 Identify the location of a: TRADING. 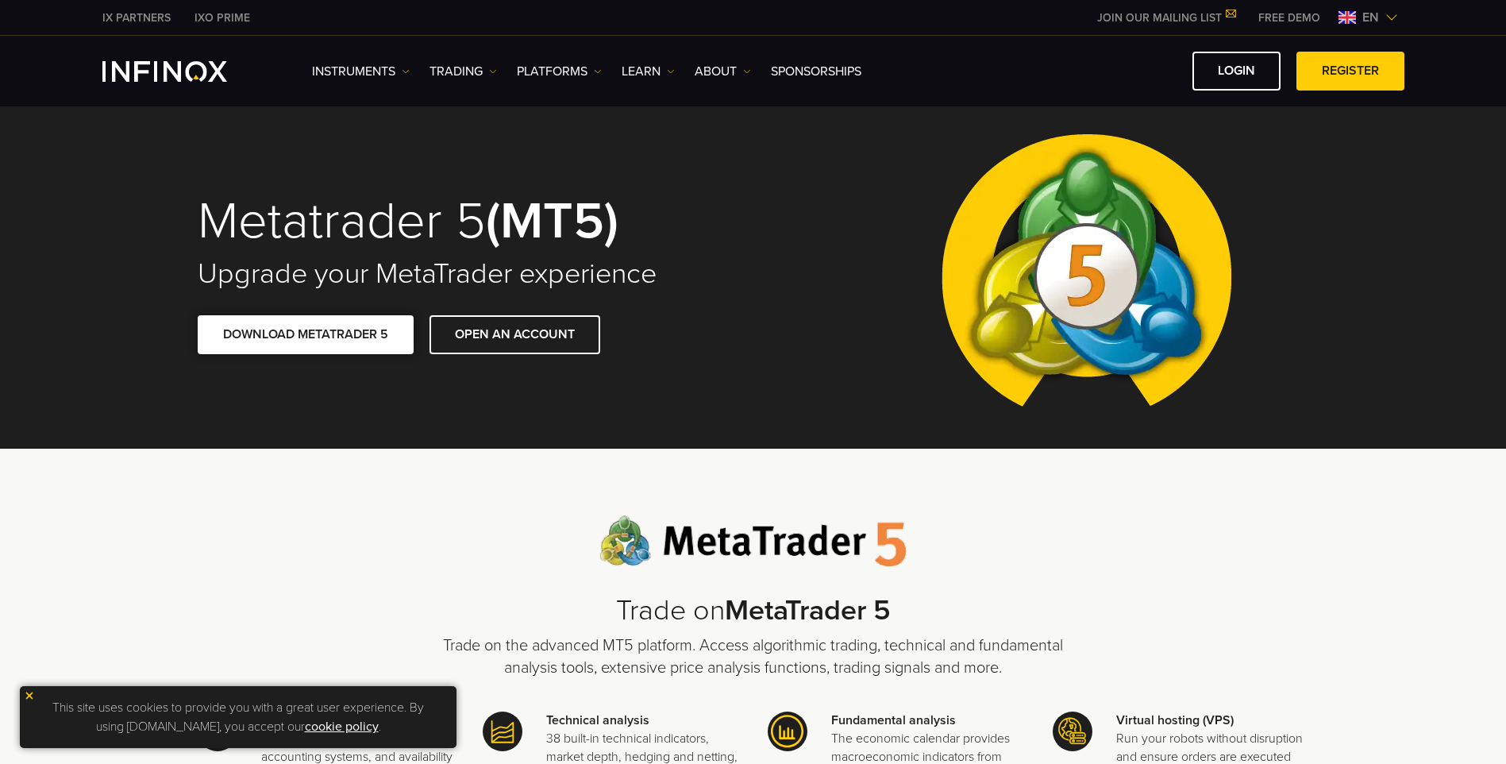
(463, 71).